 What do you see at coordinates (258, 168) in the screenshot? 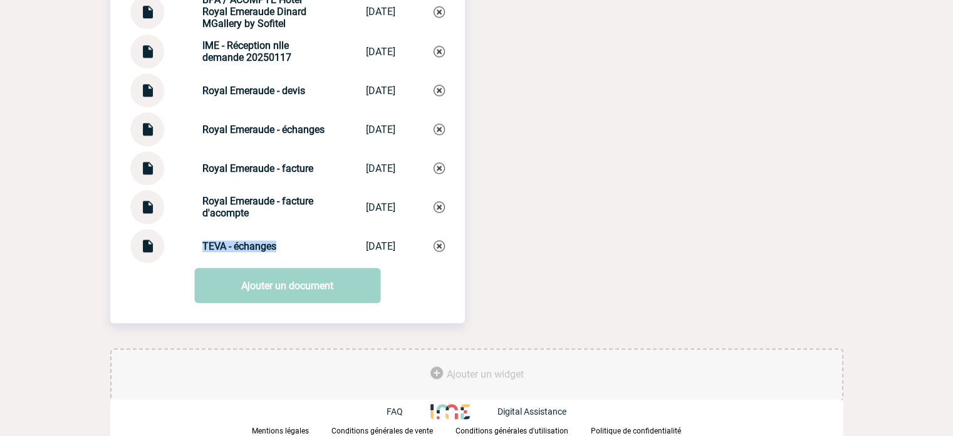
I see `strong: Royal Emeraude - facture` at bounding box center [258, 168].